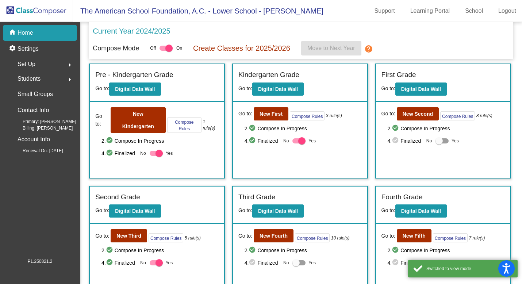 Image resolution: width=522 pixels, height=284 pixels. I want to click on b: New Third, so click(129, 236).